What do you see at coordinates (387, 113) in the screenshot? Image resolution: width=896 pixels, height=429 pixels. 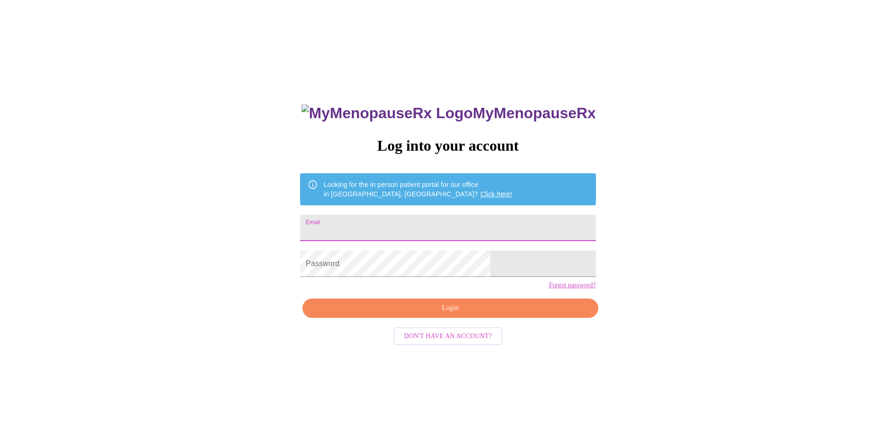 I see `img: MyMenopauseRx Logo` at bounding box center [387, 113].